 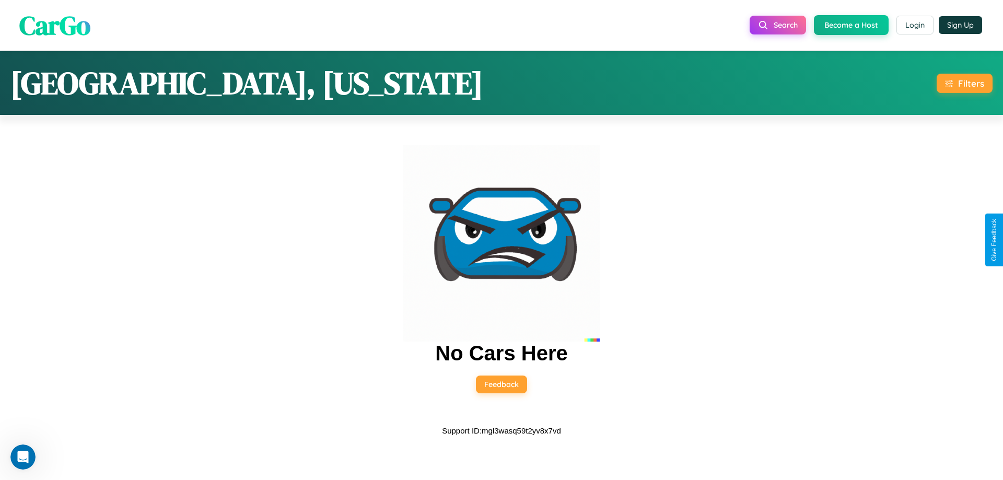 What do you see at coordinates (964, 83) in the screenshot?
I see `button: Filters` at bounding box center [964, 83].